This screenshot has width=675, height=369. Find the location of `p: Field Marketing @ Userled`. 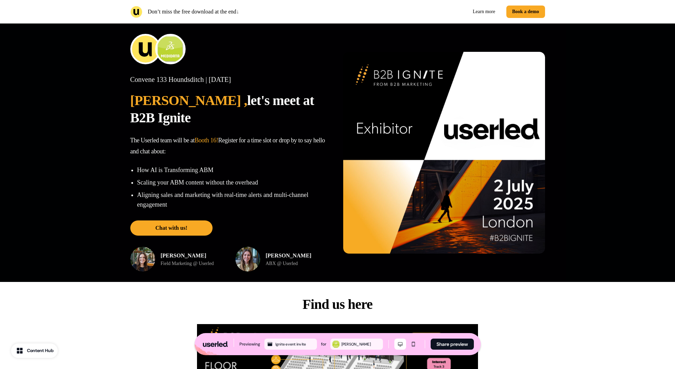

p: Field Marketing @ Userled is located at coordinates (187, 263).